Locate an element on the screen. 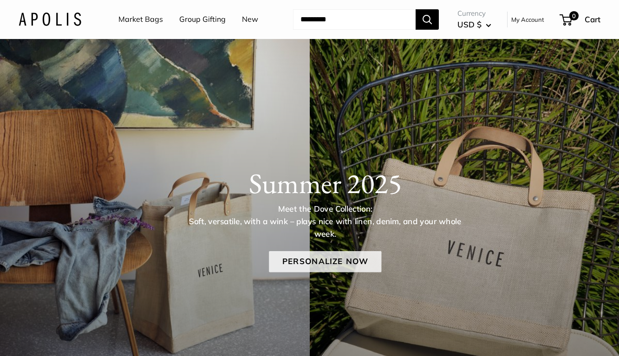 This screenshot has width=619, height=356. span: Cart is located at coordinates (593, 19).